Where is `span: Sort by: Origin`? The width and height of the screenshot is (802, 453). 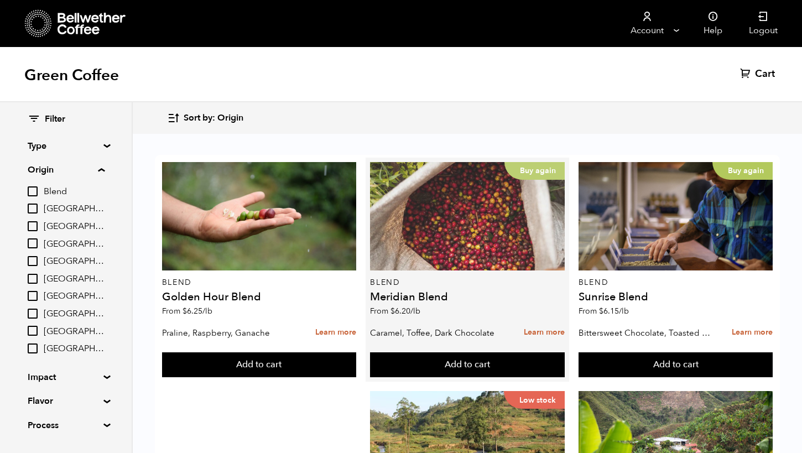 span: Sort by: Origin is located at coordinates (213, 118).